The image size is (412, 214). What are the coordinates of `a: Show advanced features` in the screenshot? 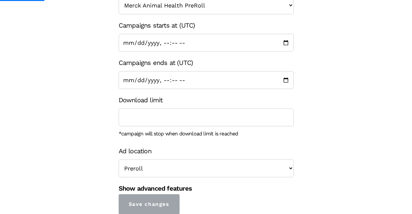 It's located at (155, 188).